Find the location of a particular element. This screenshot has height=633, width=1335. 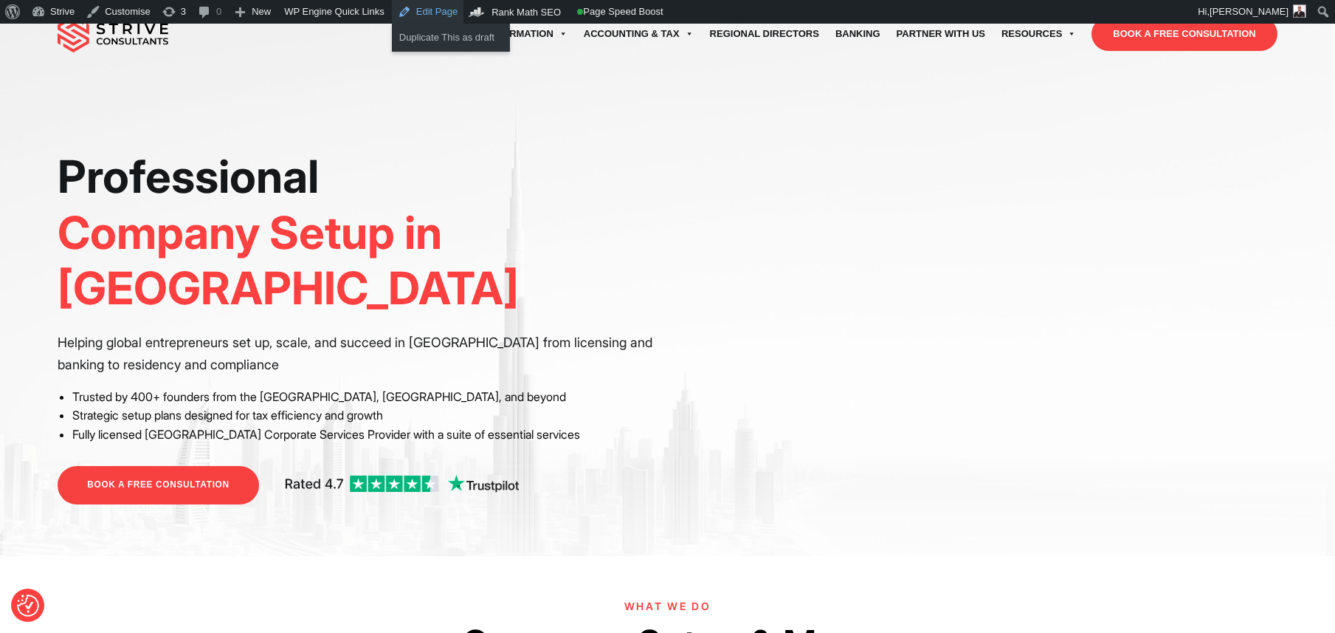

a: Resources is located at coordinates (1039, 34).